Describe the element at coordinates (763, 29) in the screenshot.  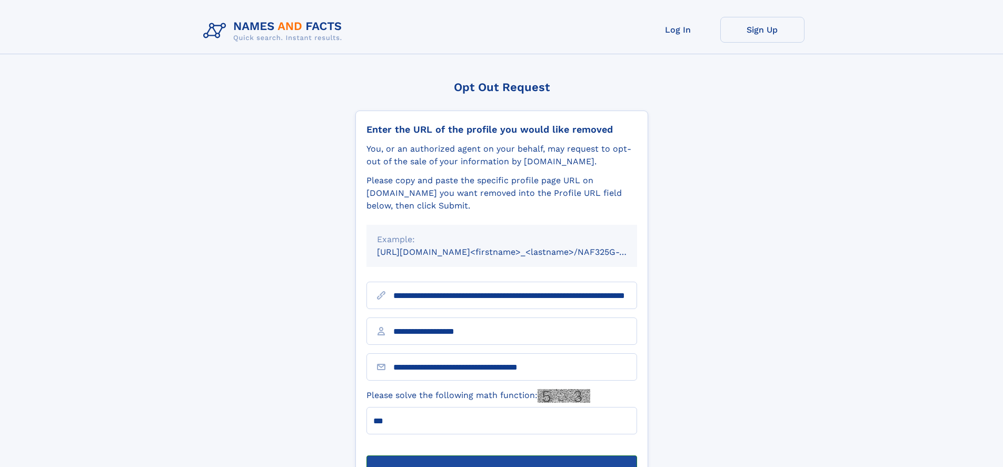
I see `a: Sign Up` at that location.